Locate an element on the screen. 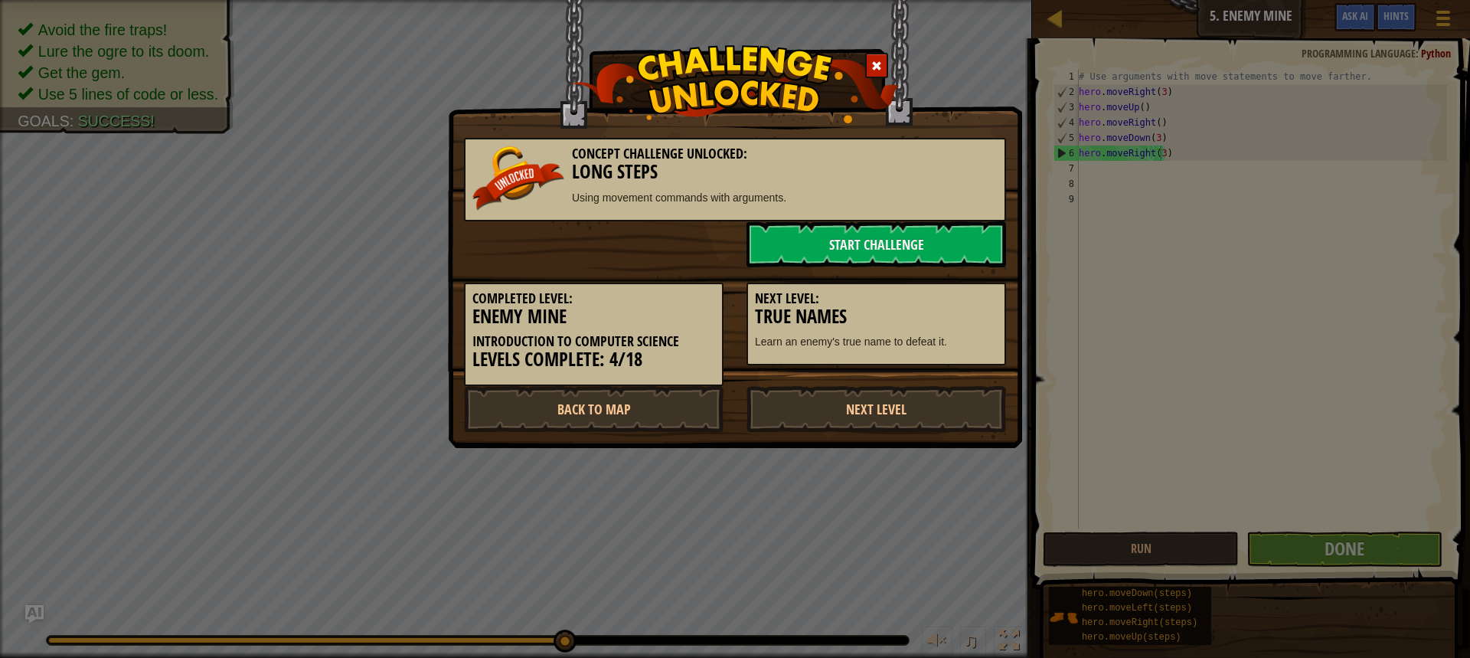  p: Using movement commands with arguments. is located at coordinates (735, 198).